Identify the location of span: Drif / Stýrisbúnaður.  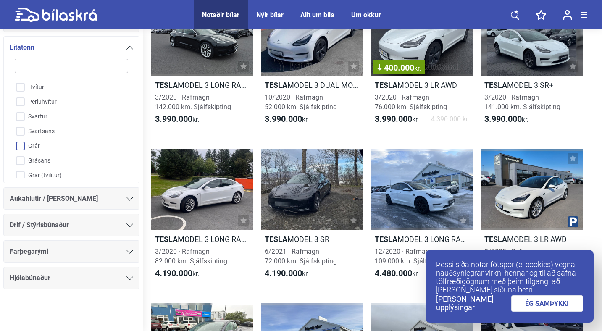
(39, 225).